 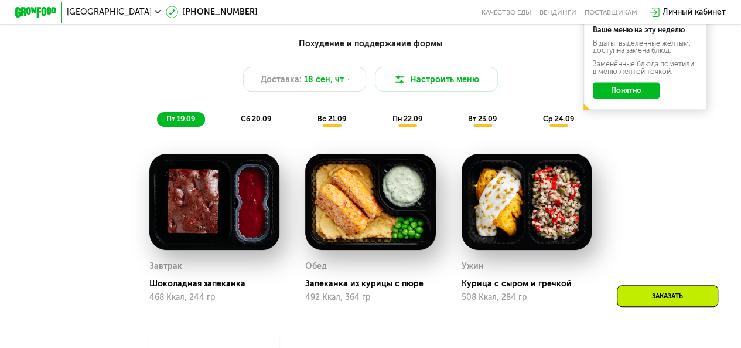 I want to click on span: пт 19.09, so click(x=181, y=118).